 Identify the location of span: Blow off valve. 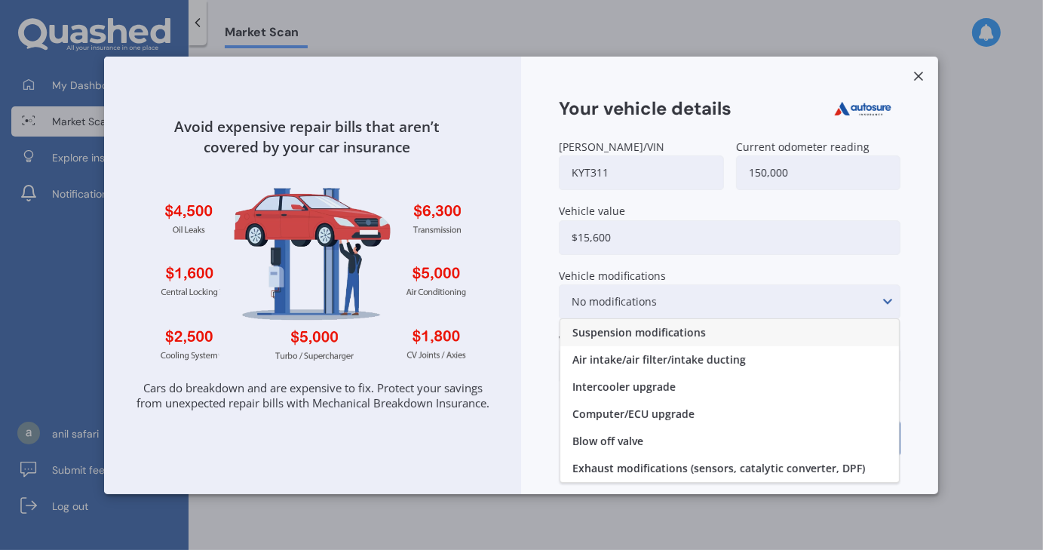
(608, 440).